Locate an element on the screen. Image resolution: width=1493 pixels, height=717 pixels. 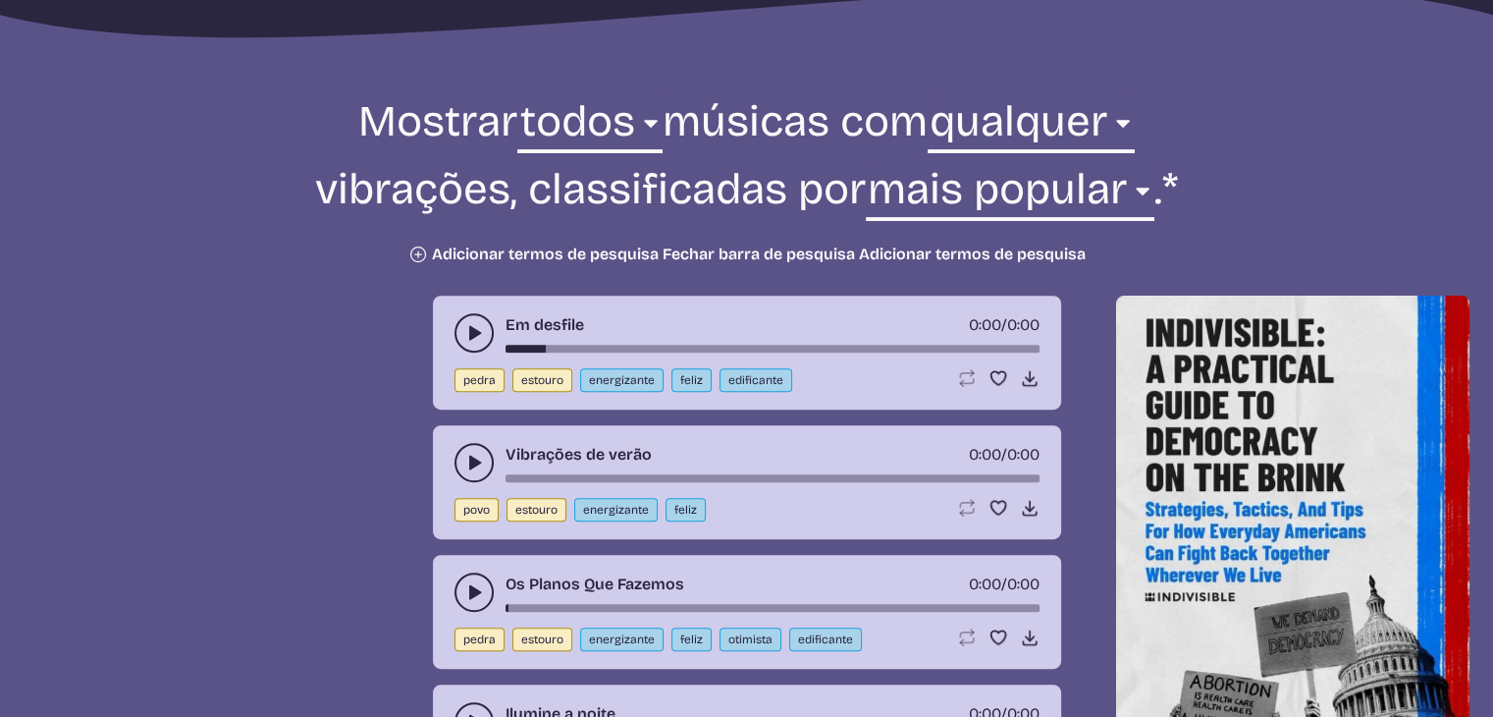
font: otimista is located at coordinates (750, 639).